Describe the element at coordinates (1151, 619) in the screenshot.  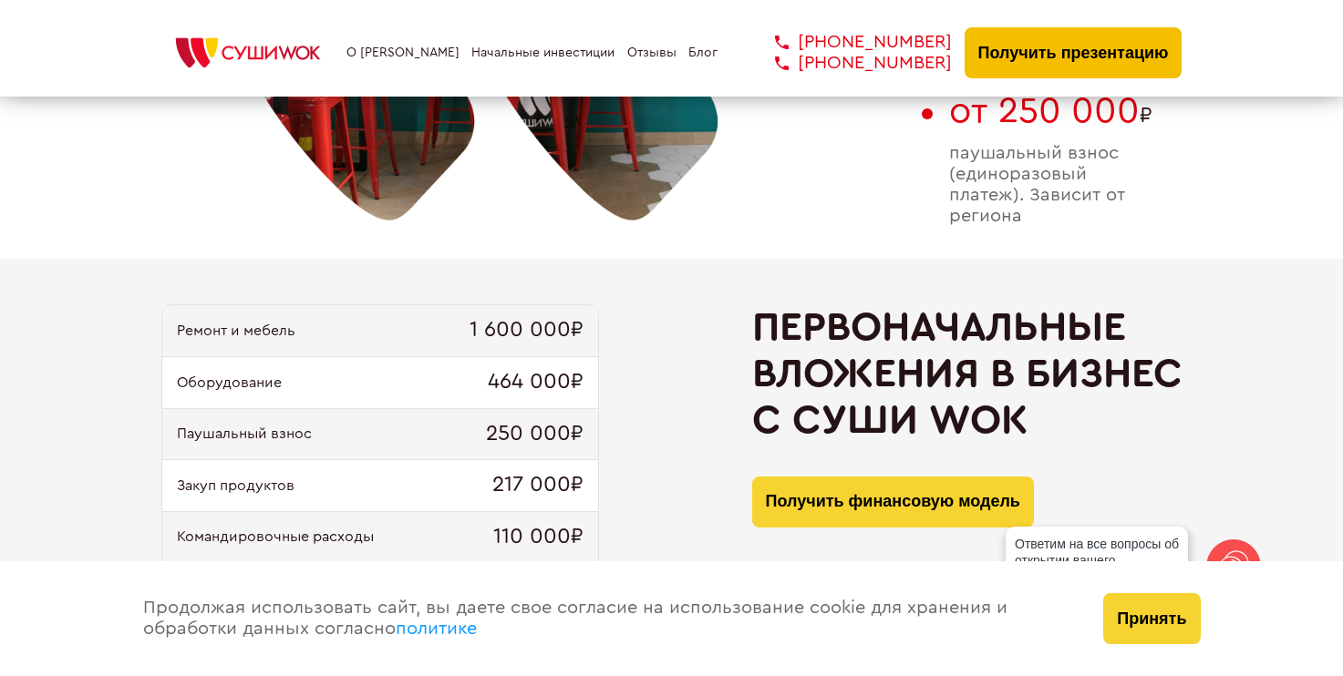
I see `button: Принять` at that location.